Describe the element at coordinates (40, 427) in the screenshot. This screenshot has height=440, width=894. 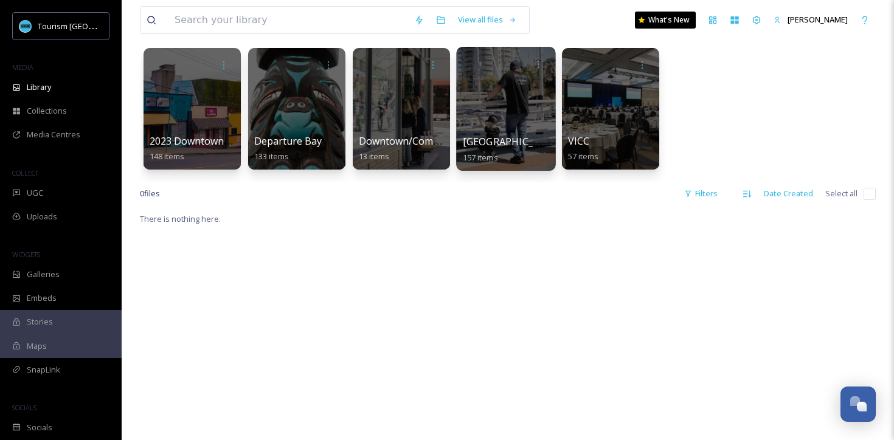
I see `span: Socials` at that location.